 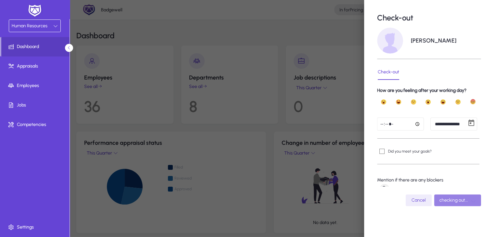 What do you see at coordinates (36, 125) in the screenshot?
I see `a: Competencies` at bounding box center [36, 125].